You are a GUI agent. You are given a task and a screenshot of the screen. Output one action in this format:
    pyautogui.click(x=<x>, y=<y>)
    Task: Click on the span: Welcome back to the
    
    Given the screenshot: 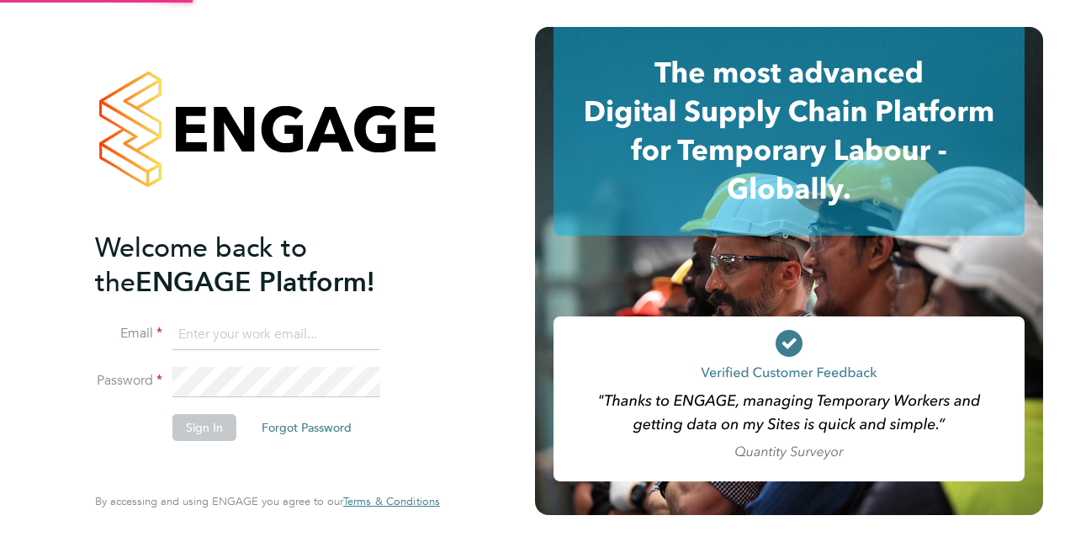 What is the action you would take?
    pyautogui.click(x=201, y=265)
    